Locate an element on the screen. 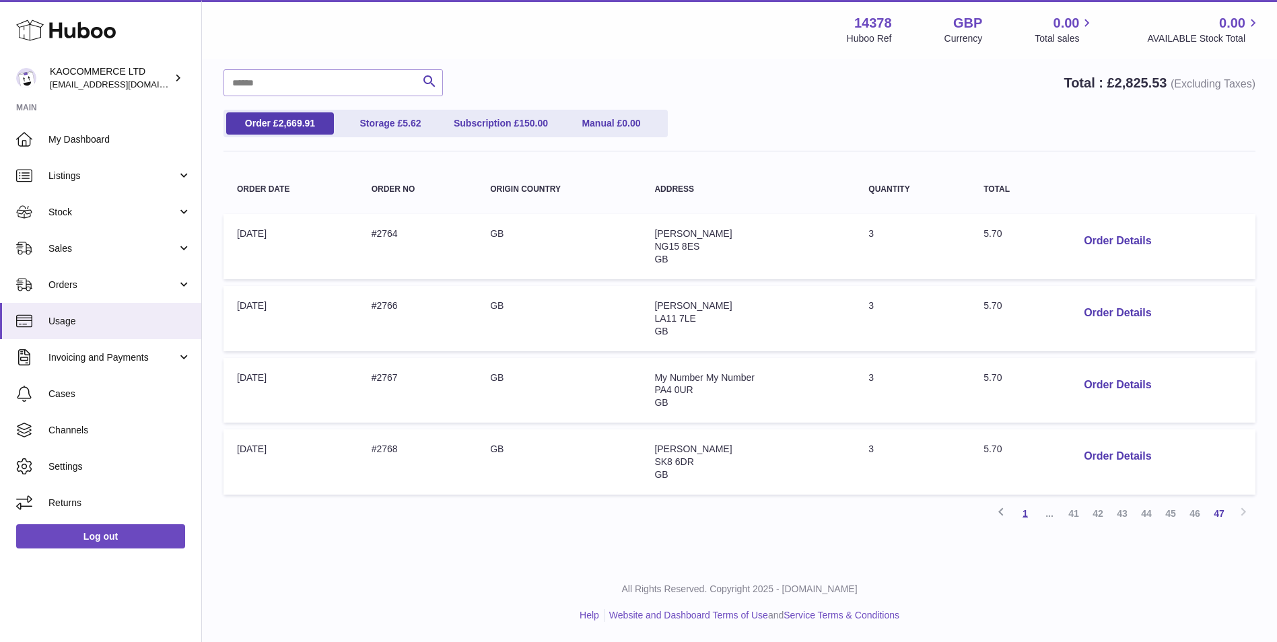  span: SK8 6DR is located at coordinates (674, 462).